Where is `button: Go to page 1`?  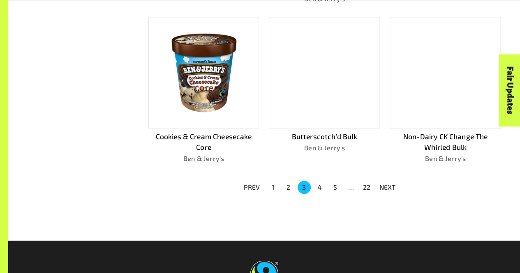
button: Go to page 1 is located at coordinates (273, 187).